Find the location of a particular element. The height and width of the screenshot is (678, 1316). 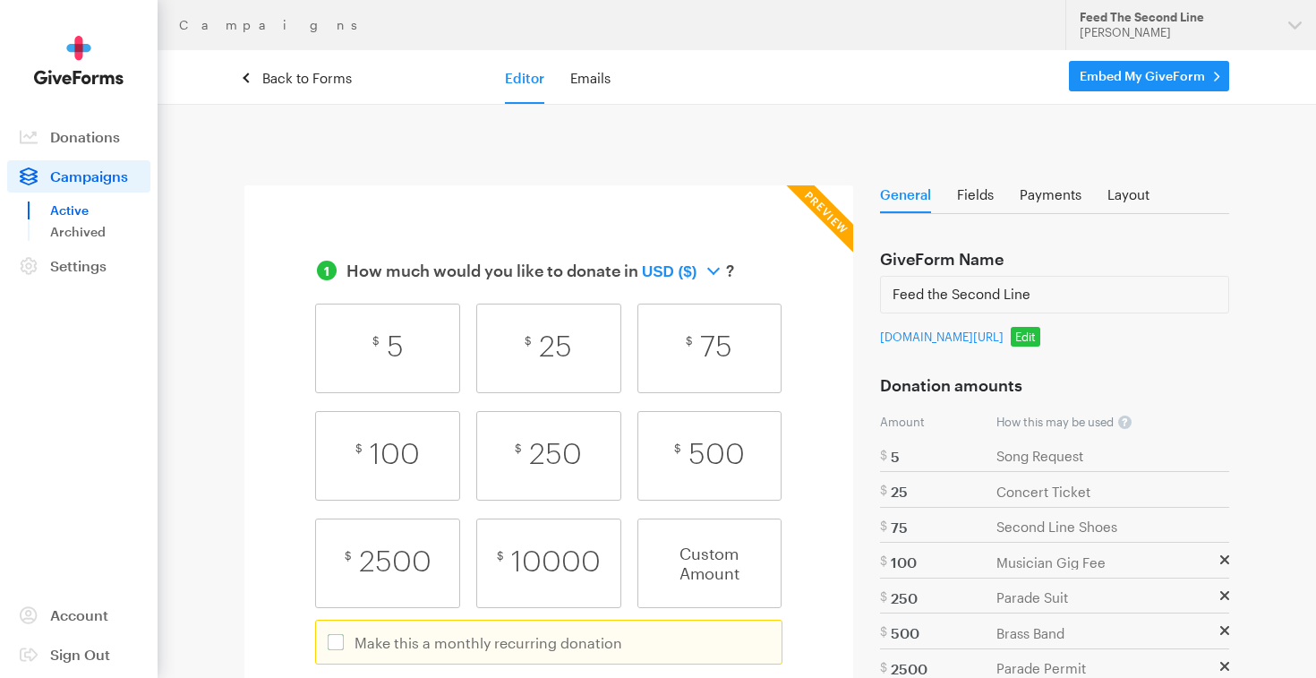

span: 500 is located at coordinates (716, 455).